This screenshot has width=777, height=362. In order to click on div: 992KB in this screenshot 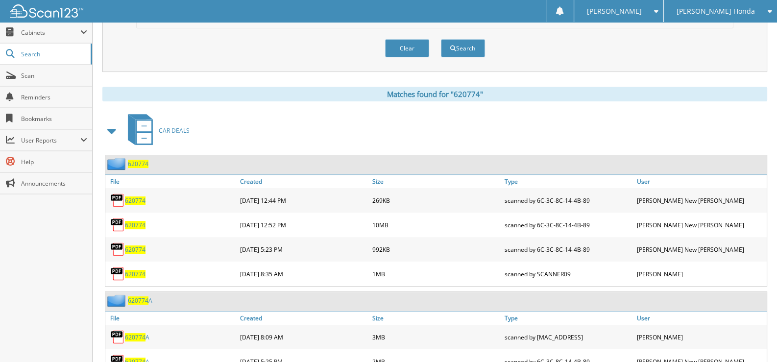, I will do `click(436, 249)`.